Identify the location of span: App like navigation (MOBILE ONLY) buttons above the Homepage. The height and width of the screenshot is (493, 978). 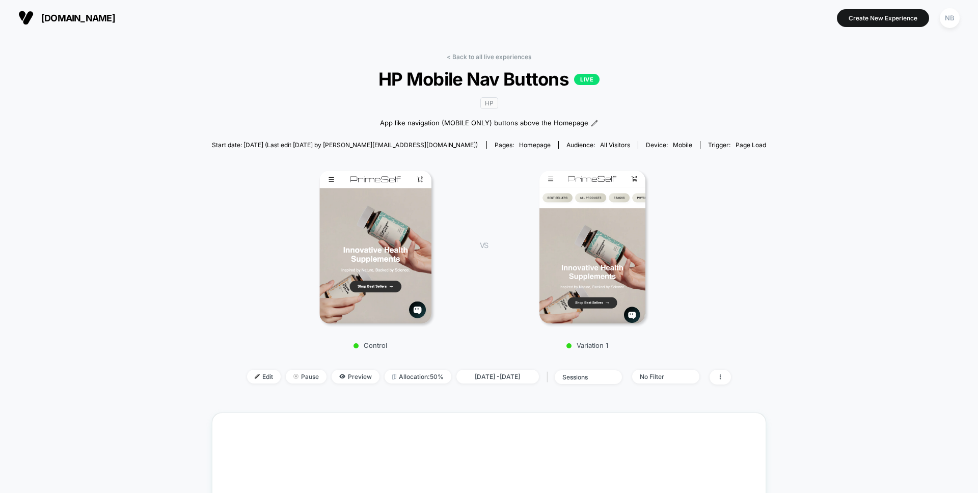
(484, 123).